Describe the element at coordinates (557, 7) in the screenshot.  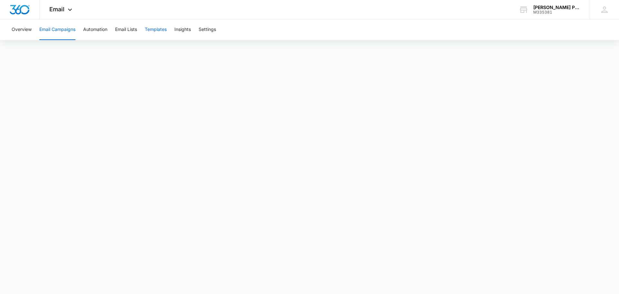
I see `div: account name` at that location.